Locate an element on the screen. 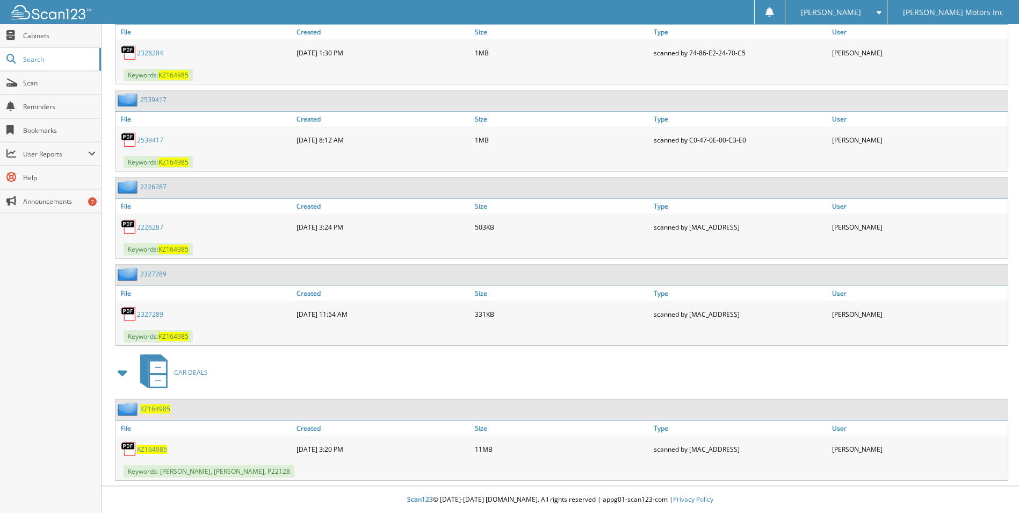 Image resolution: width=1019 pixels, height=513 pixels. span: User Reports is located at coordinates (55, 154).